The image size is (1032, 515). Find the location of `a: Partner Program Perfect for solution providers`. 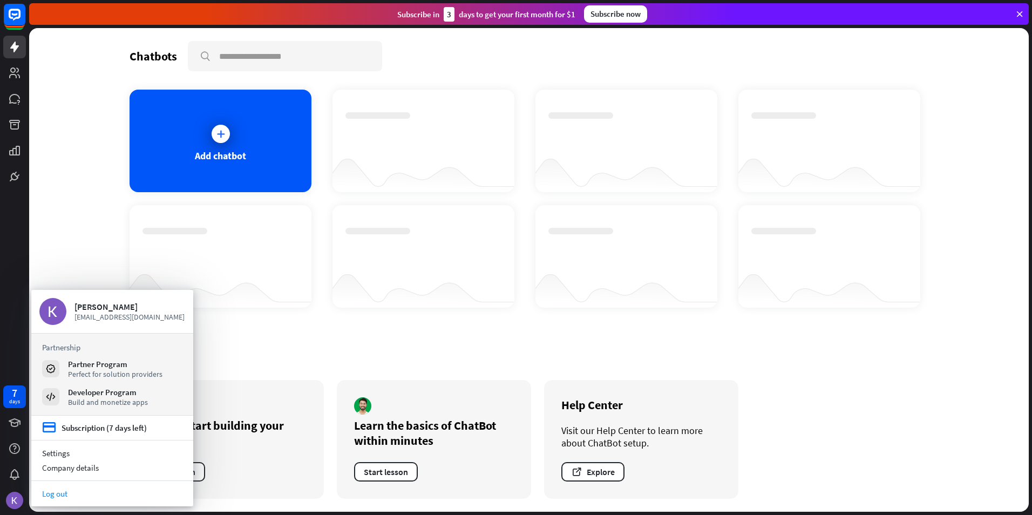

a: Partner Program Perfect for solution providers is located at coordinates (112, 369).